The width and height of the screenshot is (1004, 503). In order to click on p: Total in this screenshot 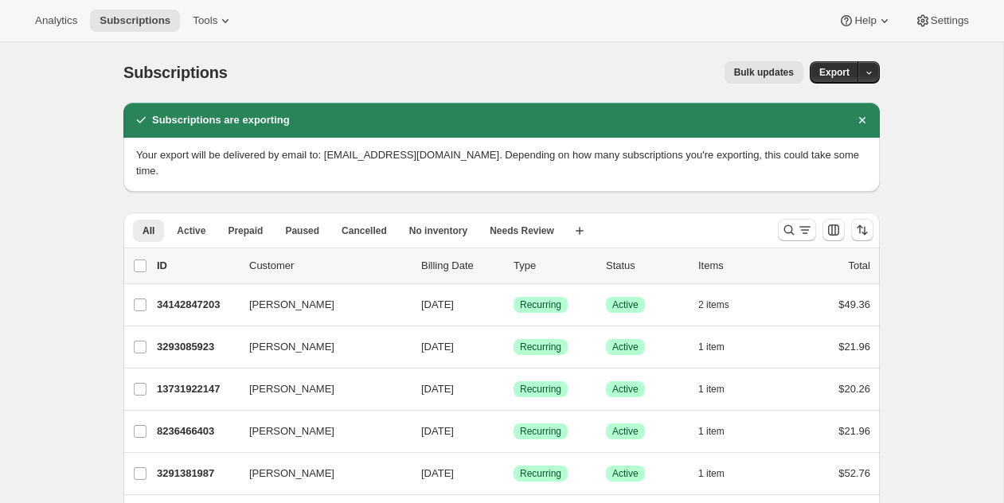, I will do `click(859, 266)`.